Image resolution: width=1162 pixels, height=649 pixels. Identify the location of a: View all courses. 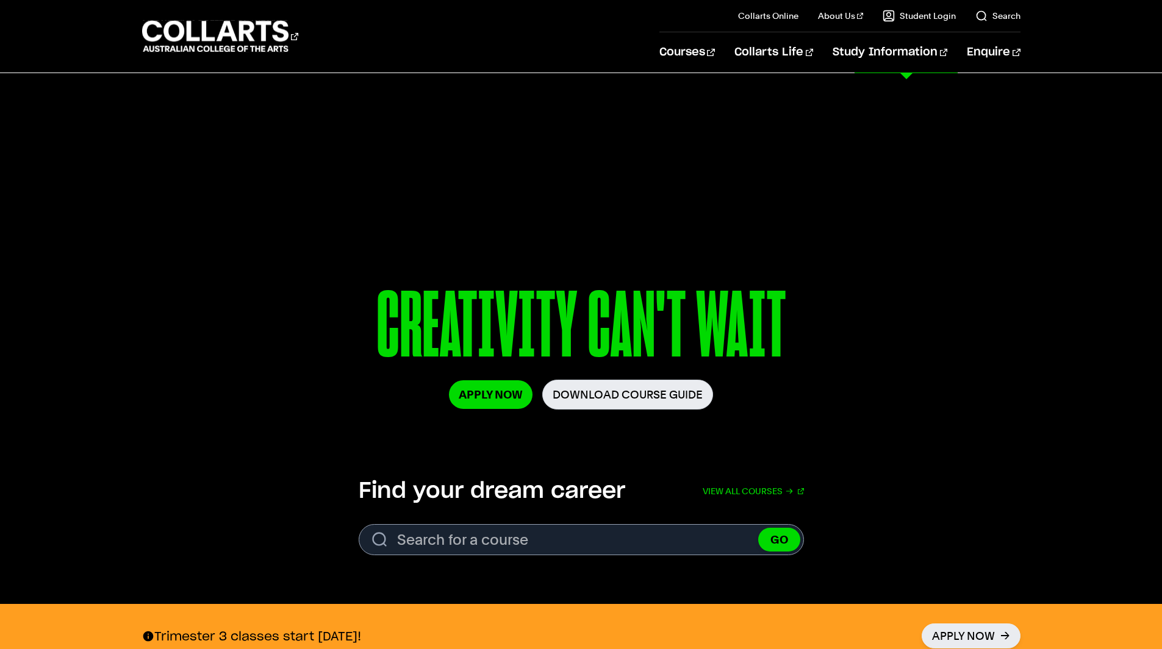
(753, 492).